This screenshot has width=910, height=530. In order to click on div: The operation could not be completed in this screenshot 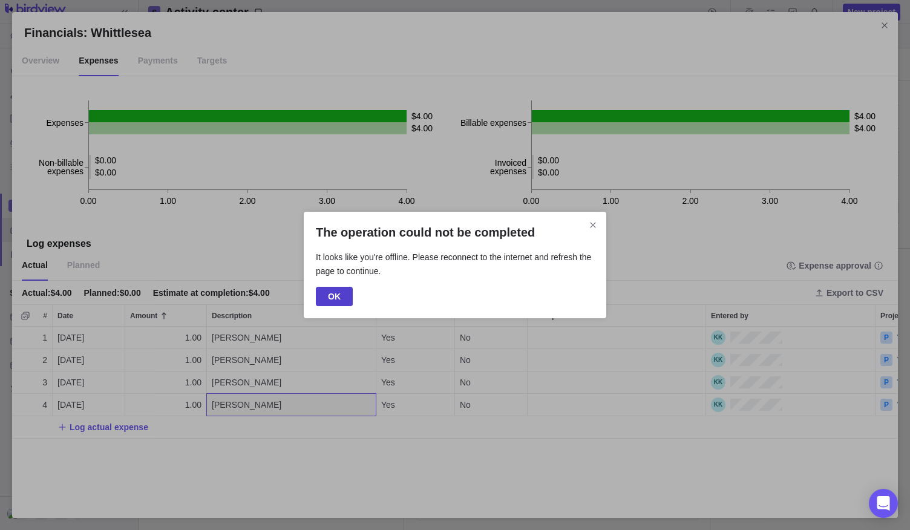, I will do `click(455, 265)`.